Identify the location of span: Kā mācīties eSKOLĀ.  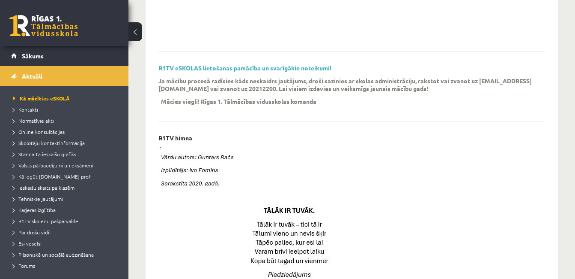
(41, 98).